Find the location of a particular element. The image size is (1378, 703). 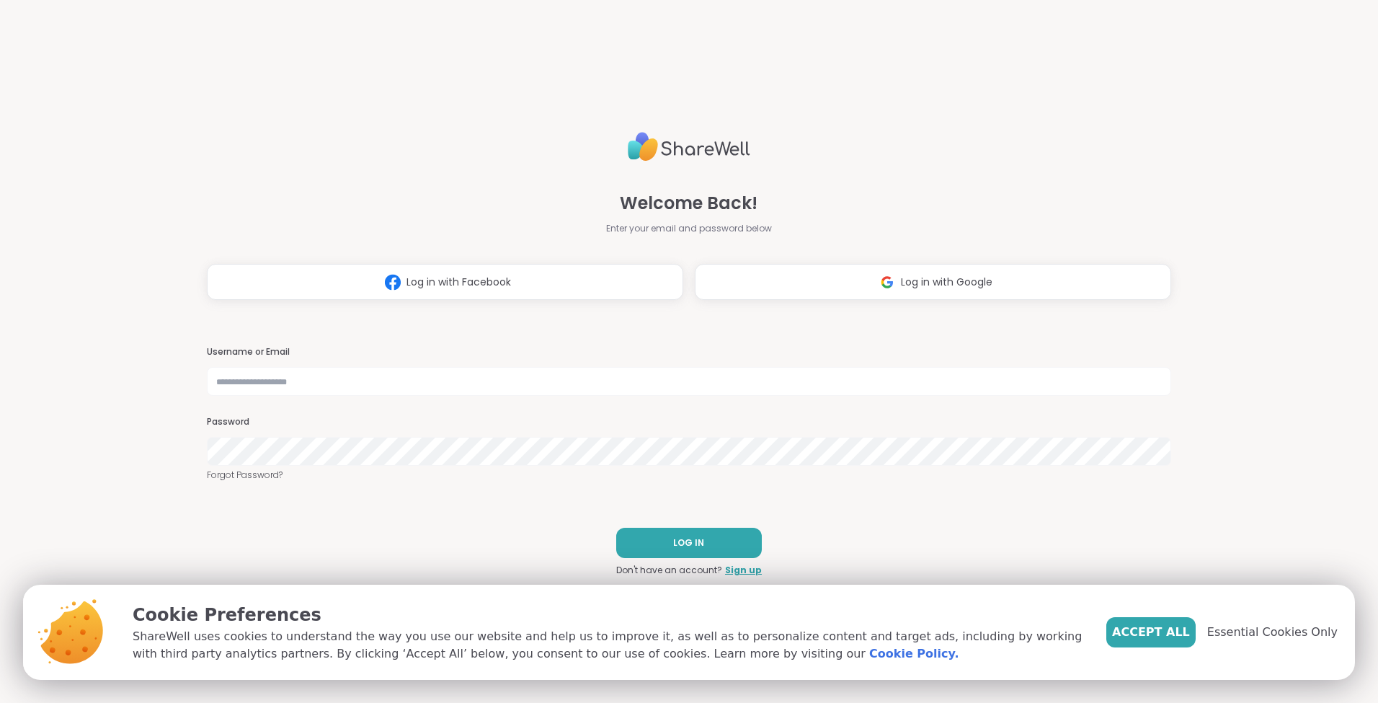

button: Log in with Facebook is located at coordinates (445, 282).